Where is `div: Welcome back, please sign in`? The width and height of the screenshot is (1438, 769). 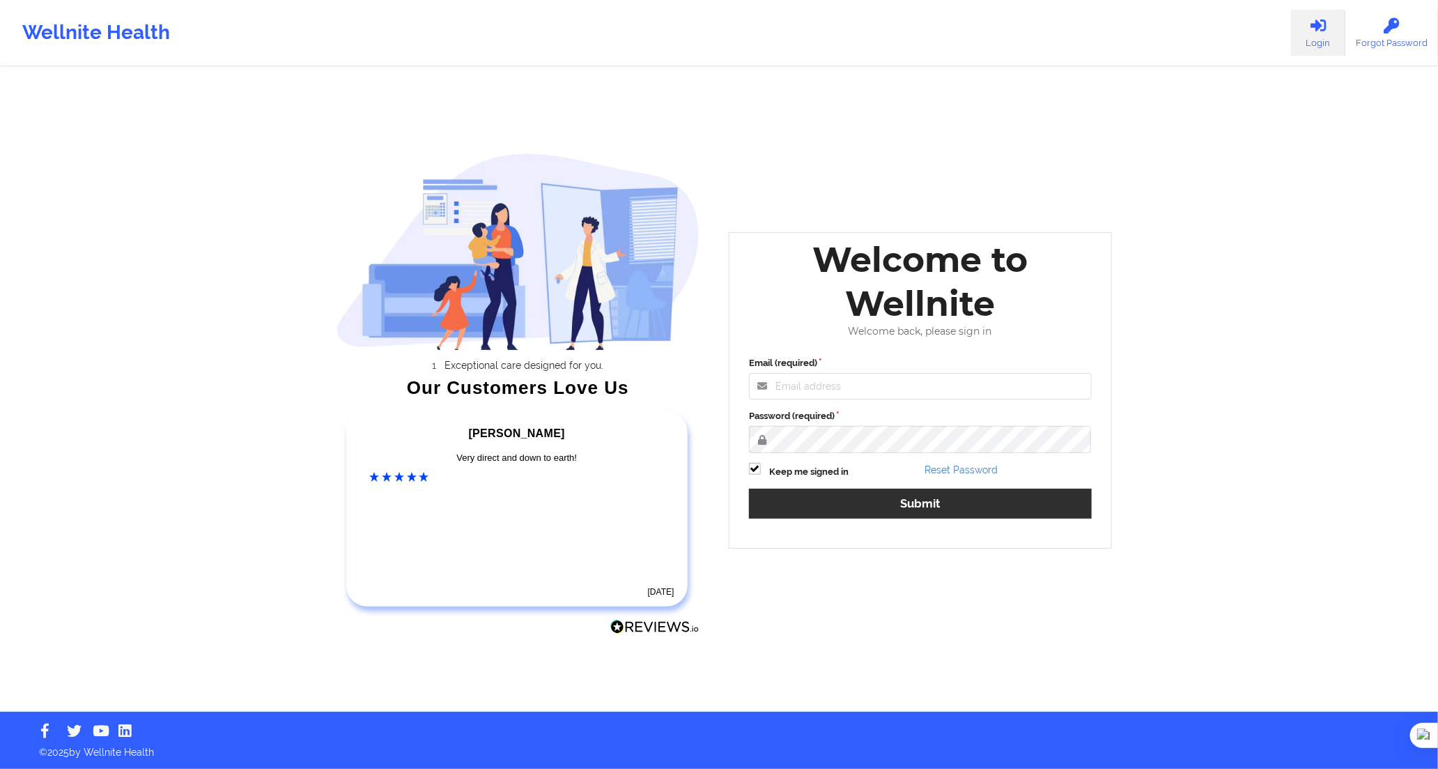 div: Welcome back, please sign in is located at coordinates (921, 331).